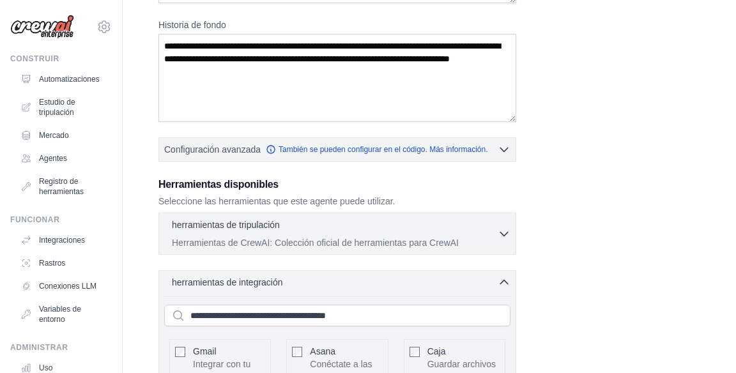 This screenshot has width=736, height=373. What do you see at coordinates (54, 135) in the screenshot?
I see `font: Mercado` at bounding box center [54, 135].